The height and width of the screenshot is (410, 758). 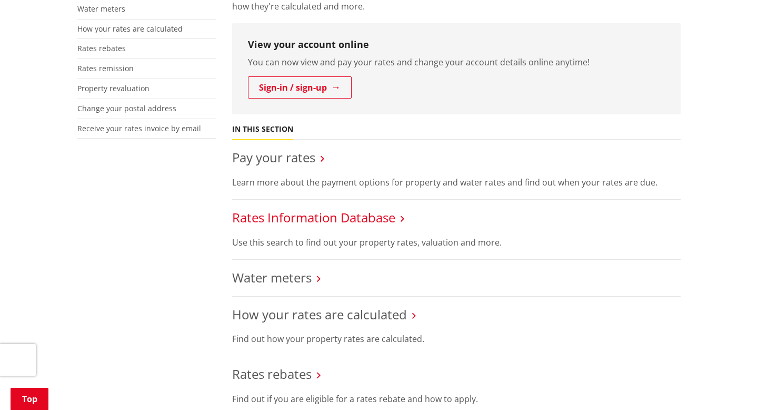 I want to click on h5: In this section, so click(x=263, y=129).